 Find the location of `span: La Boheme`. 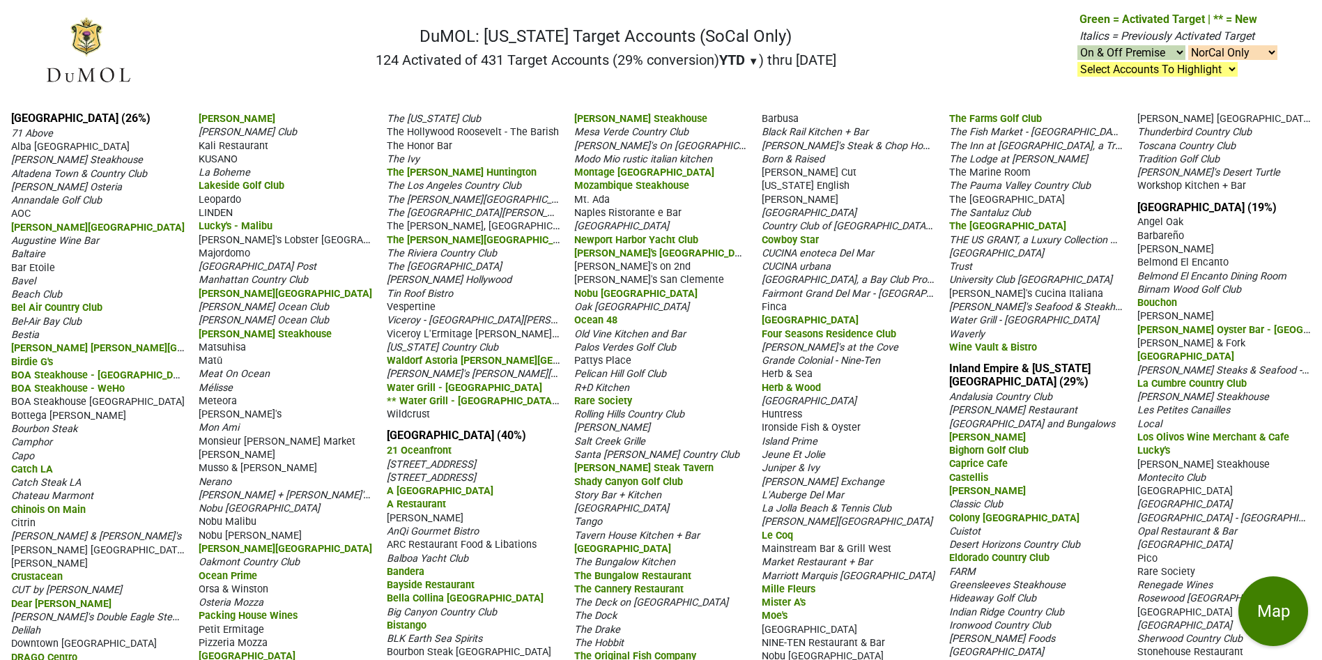

span: La Boheme is located at coordinates (224, 172).